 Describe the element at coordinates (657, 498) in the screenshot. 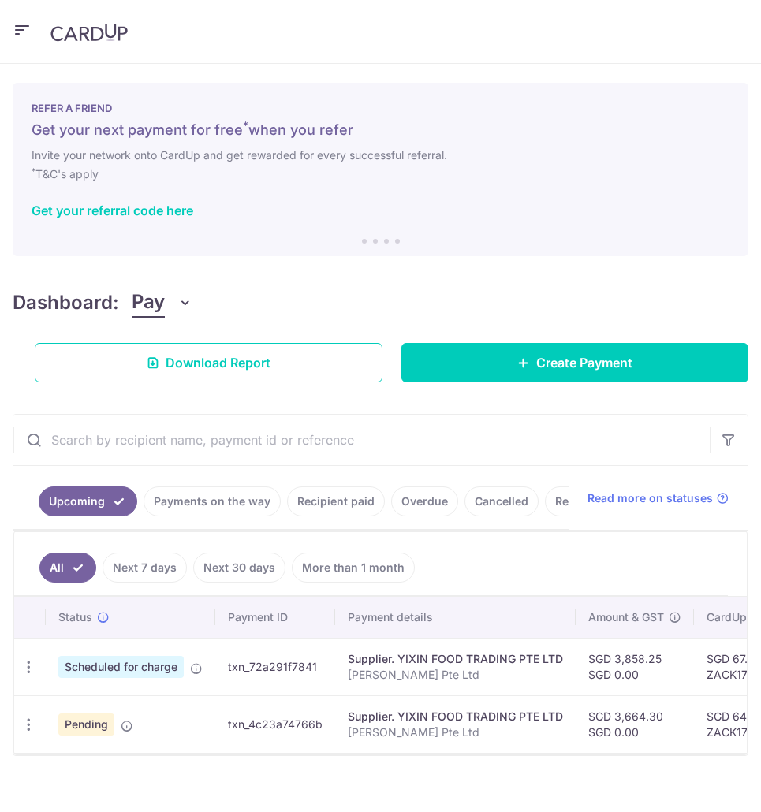

I see `a: Read more on statuses` at that location.